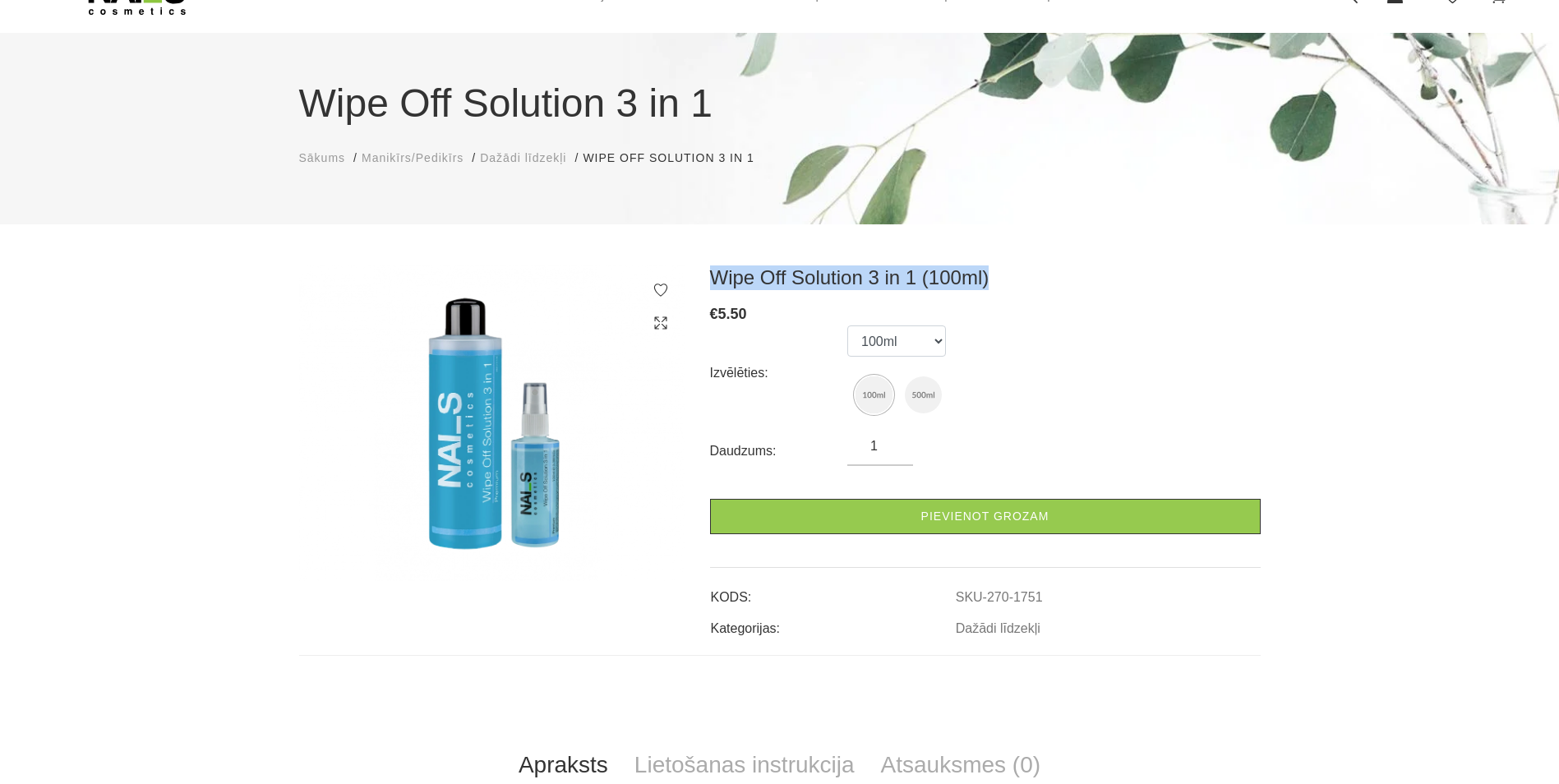 The width and height of the screenshot is (1559, 784). Describe the element at coordinates (780, 104) in the screenshot. I see `h1: Wipe Off Solution 3 in 1` at that location.